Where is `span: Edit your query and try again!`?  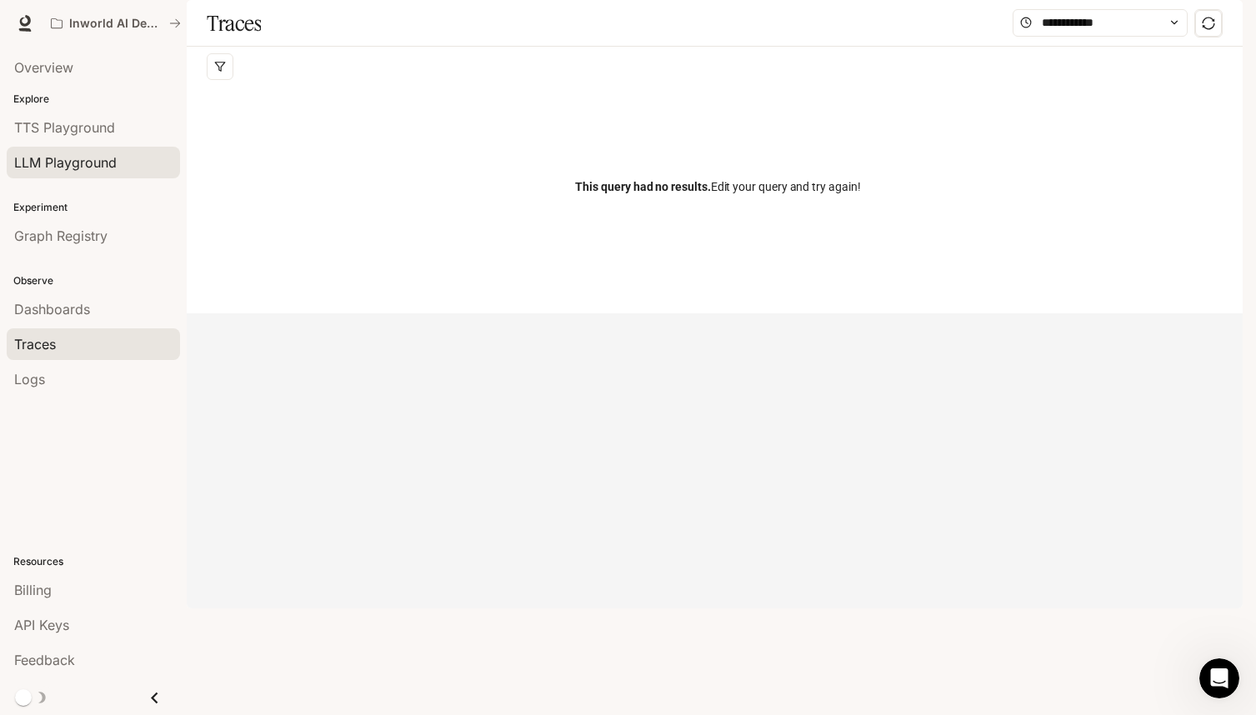 span: Edit your query and try again! is located at coordinates (717, 187).